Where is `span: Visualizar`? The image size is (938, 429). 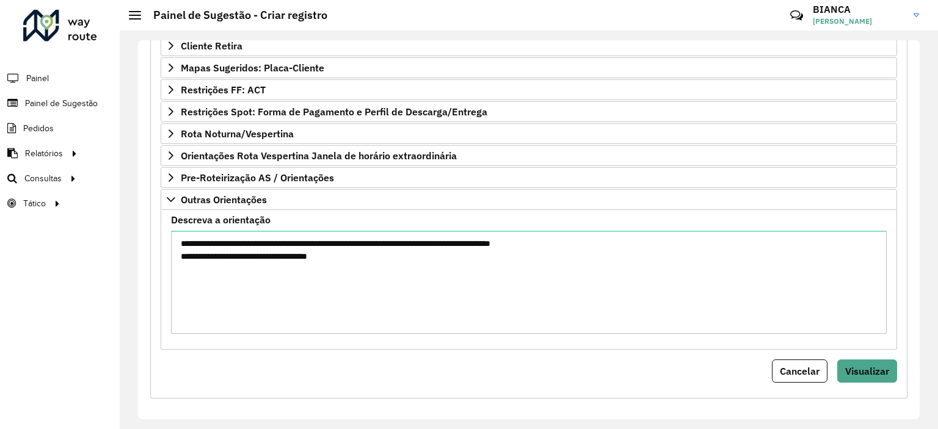
span: Visualizar is located at coordinates (867, 371).